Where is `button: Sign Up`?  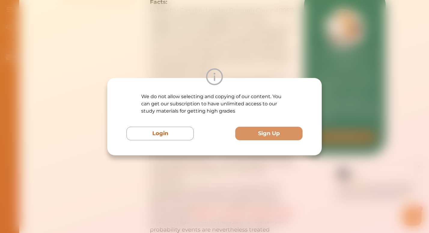
button: Sign Up is located at coordinates (269, 133).